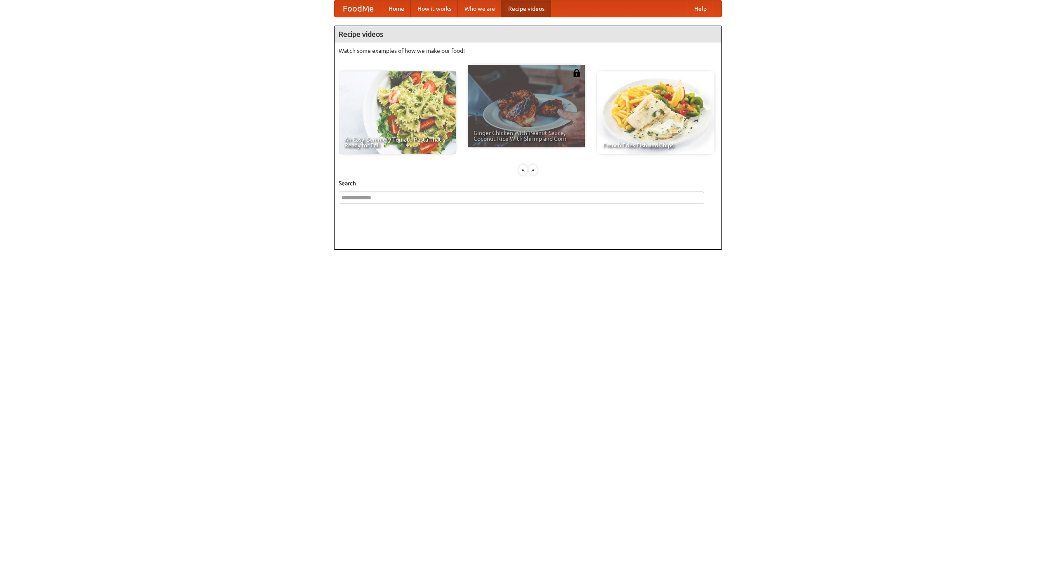 This screenshot has width=1056, height=584. Describe the element at coordinates (577, 73) in the screenshot. I see `img: 483408.png` at that location.